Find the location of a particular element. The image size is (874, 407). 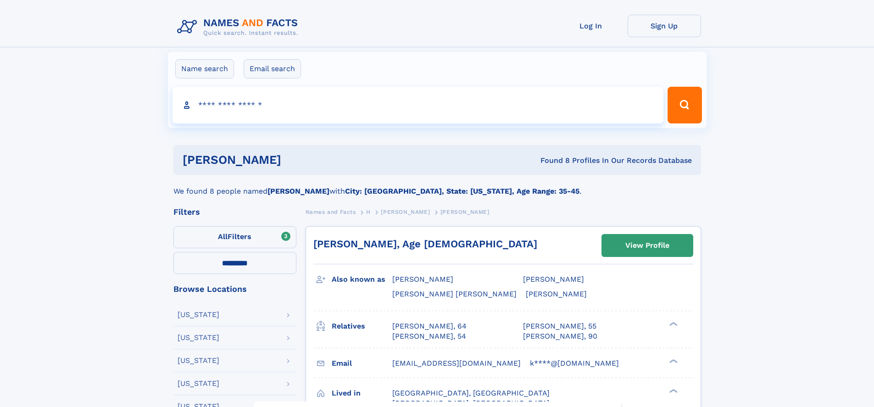

div: Filters is located at coordinates (235, 212).